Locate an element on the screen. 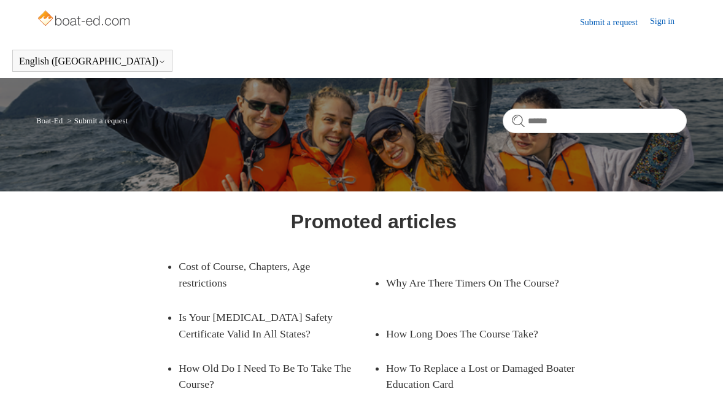  a: How To Replace a Lost or Damaged Boater Education Card is located at coordinates (483, 376).